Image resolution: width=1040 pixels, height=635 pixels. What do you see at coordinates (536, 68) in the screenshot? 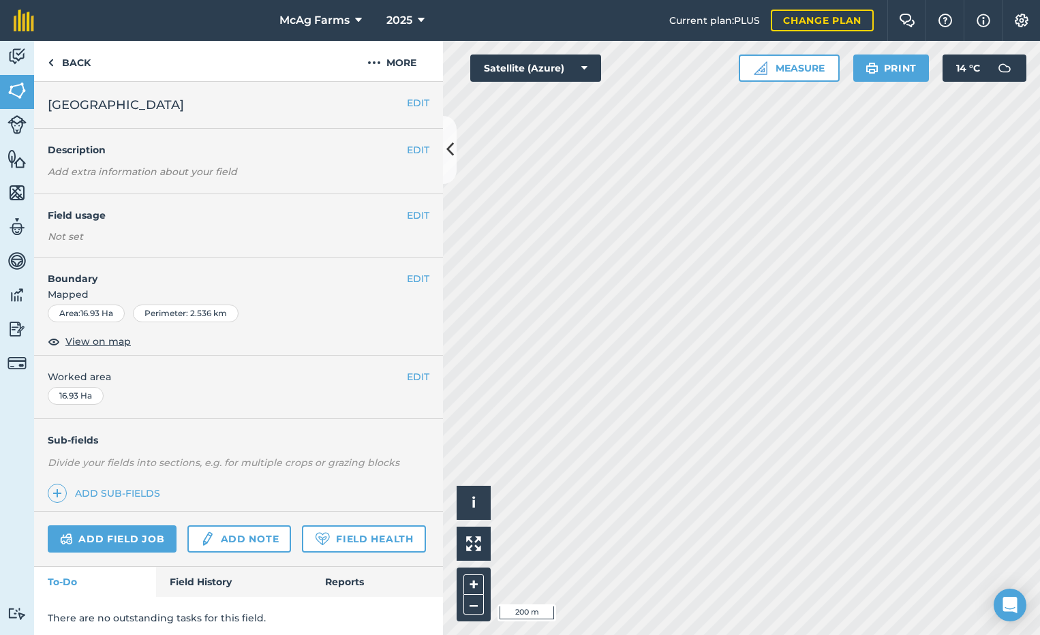
I see `button: Satellite (Azure)` at bounding box center [536, 68].